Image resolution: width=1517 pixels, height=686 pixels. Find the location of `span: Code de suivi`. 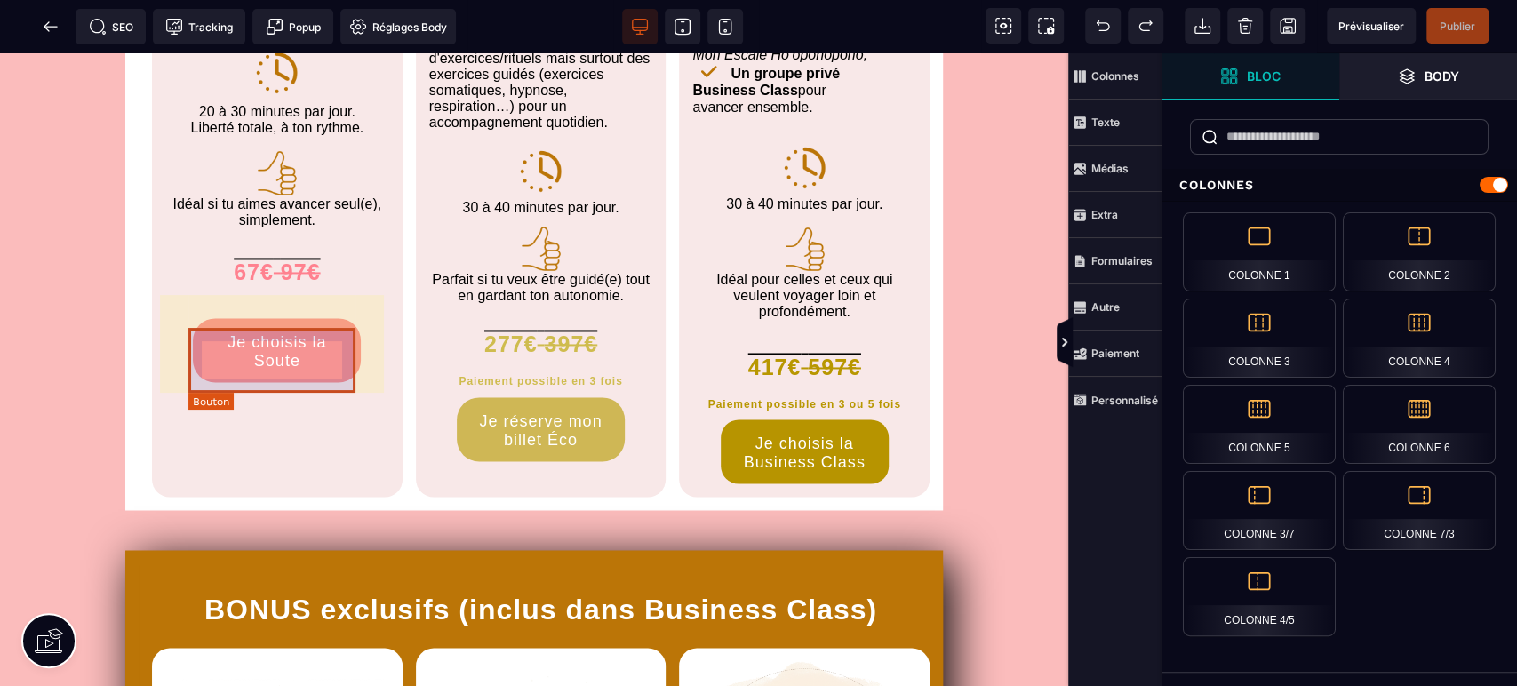

span: Code de suivi is located at coordinates (199, 27).